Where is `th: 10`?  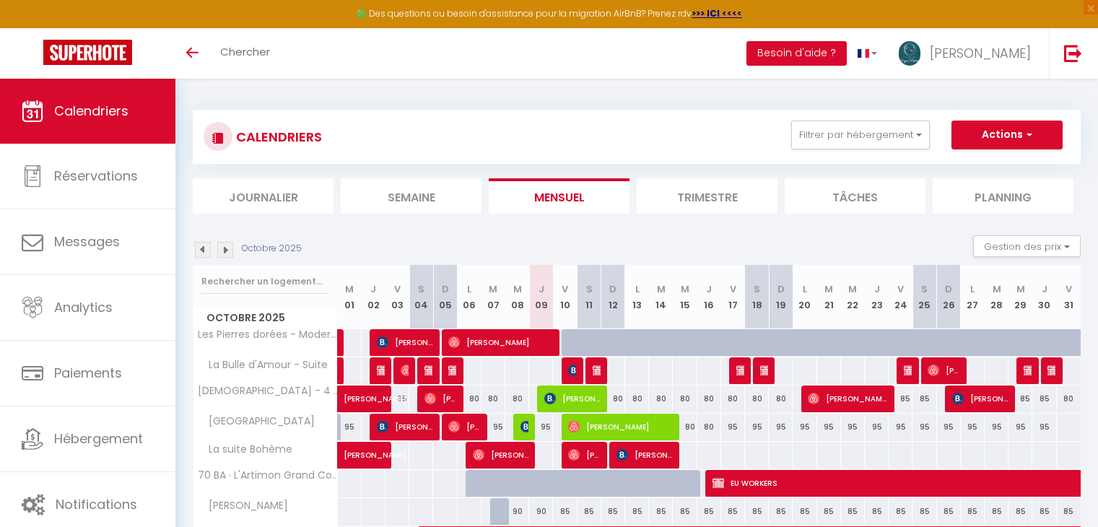
th: 10 is located at coordinates (565, 297).